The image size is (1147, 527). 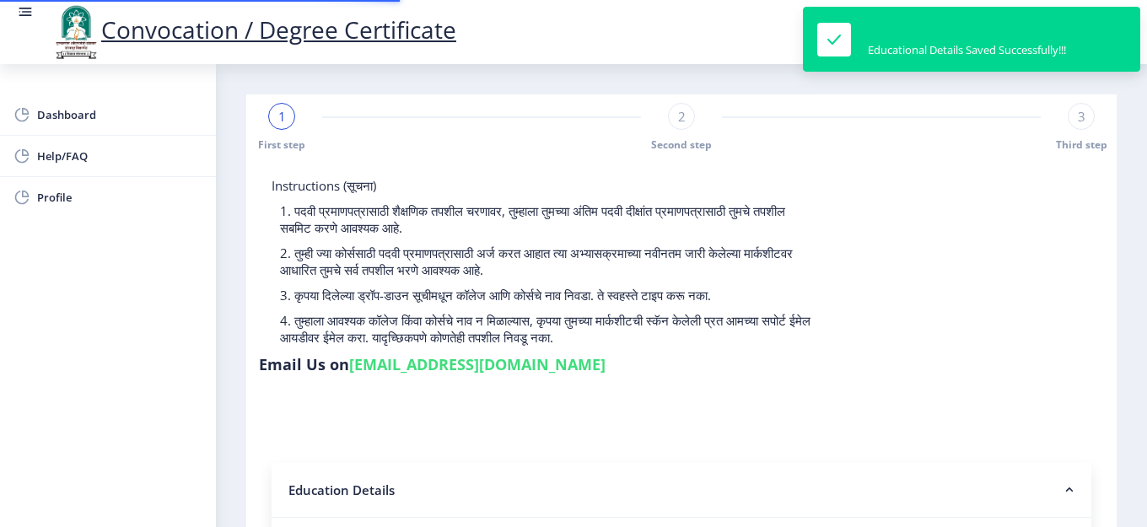 What do you see at coordinates (549, 219) in the screenshot?
I see `p: 1. पदवी प्रमाणपत्रासाठी शैक्षणिक तपशील चरणावर, तुम्हाला तुमच्या अंतिम पदवी दीक्षांत प्रमाणपत्रासा...` at bounding box center [549, 219].